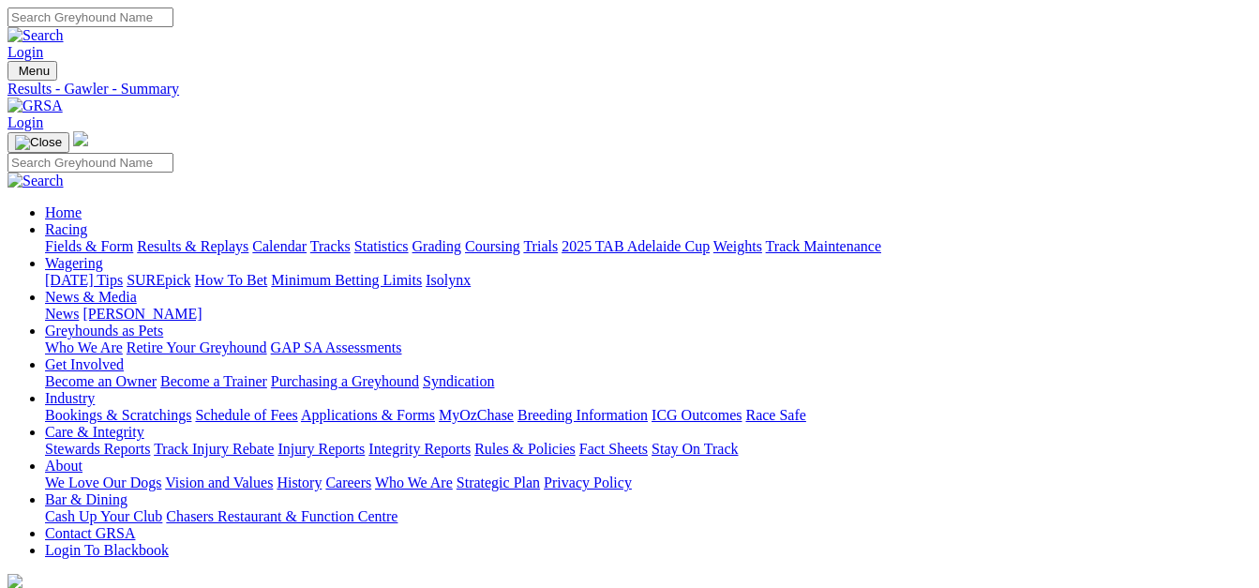  Describe the element at coordinates (738, 246) in the screenshot. I see `a: Weights` at that location.